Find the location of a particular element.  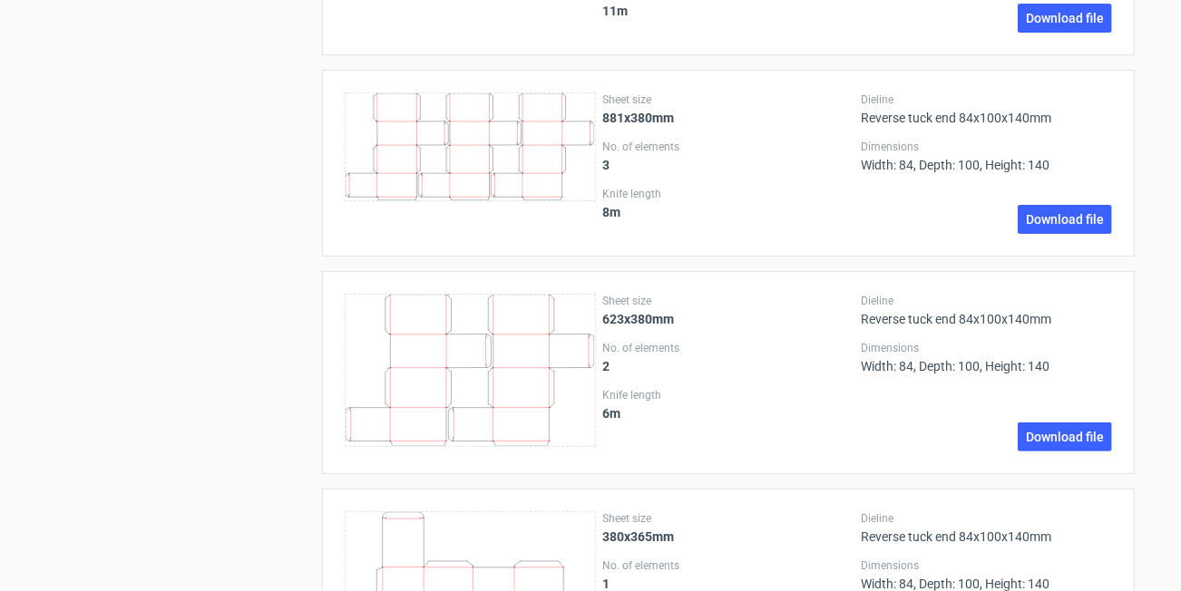

strong: 1 is located at coordinates (607, 584).